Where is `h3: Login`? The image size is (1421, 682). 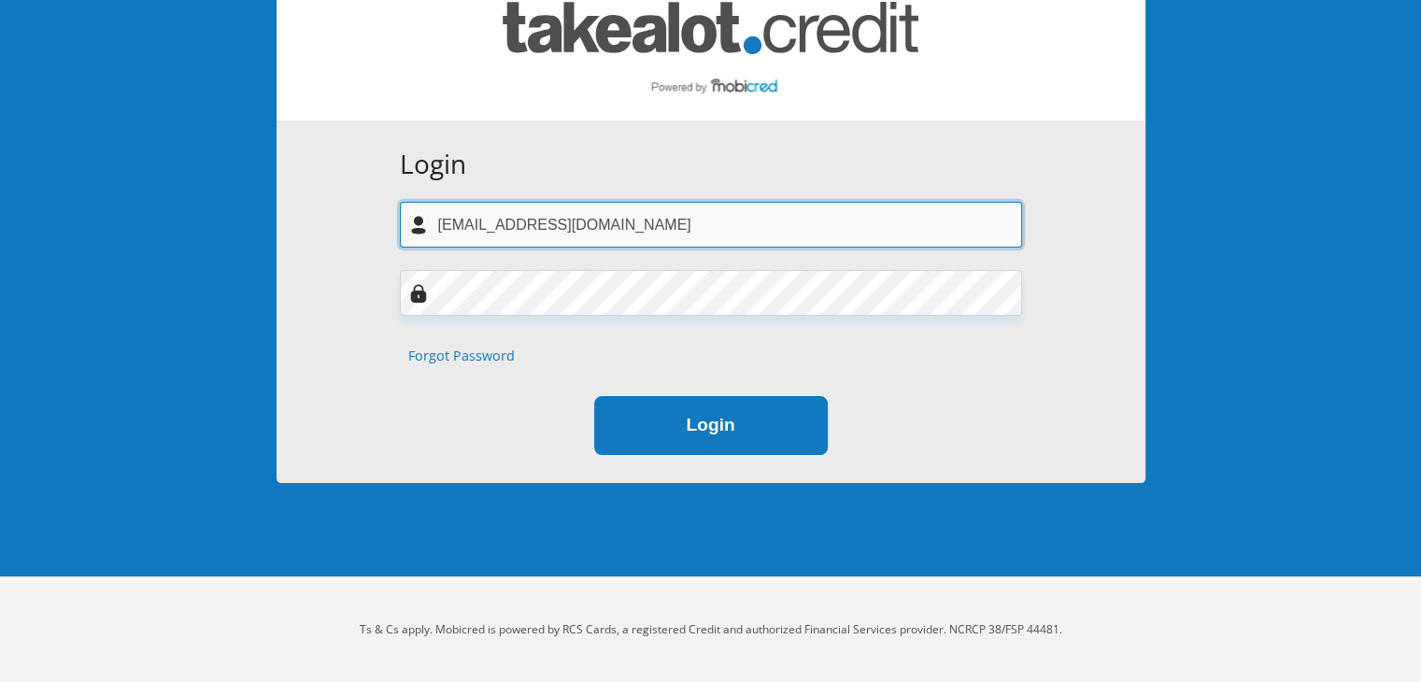
h3: Login is located at coordinates (711, 164).